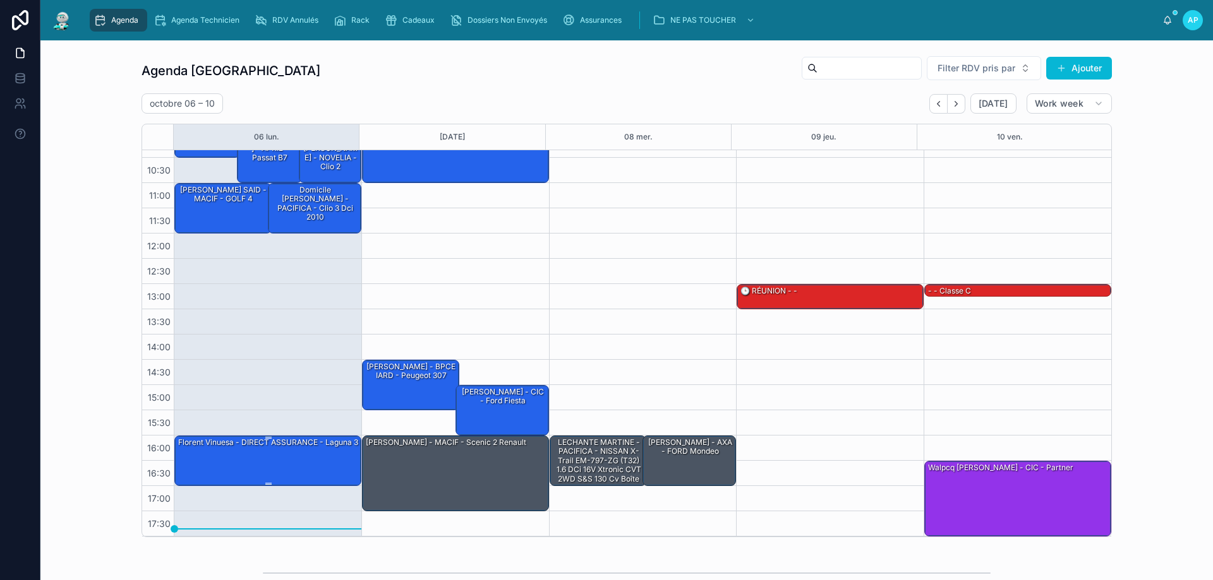 The image size is (1213, 580). What do you see at coordinates (160, 220) in the screenshot?
I see `span: 11:30` at bounding box center [160, 220].